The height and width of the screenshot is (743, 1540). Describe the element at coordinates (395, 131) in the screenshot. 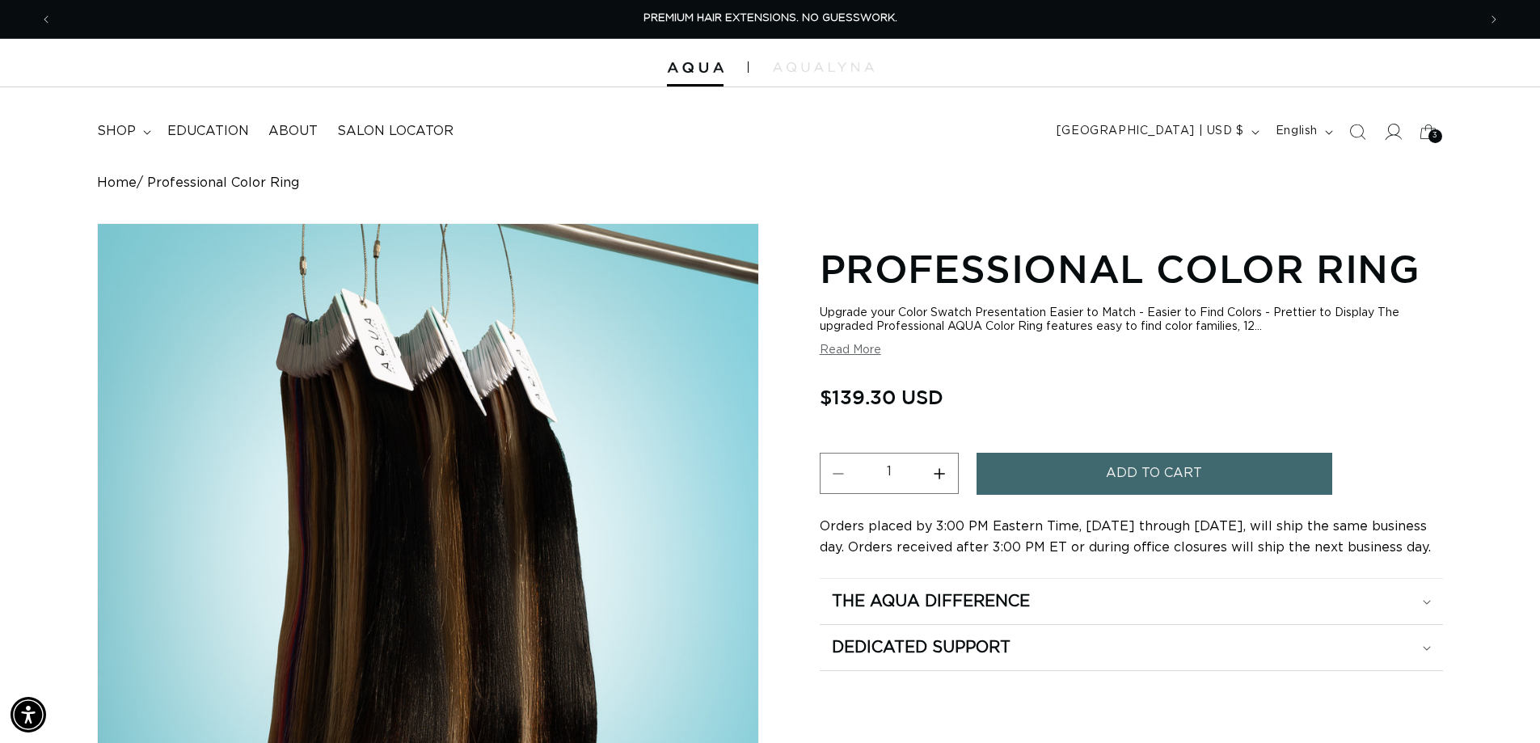

I see `span: Salon Locator` at that location.